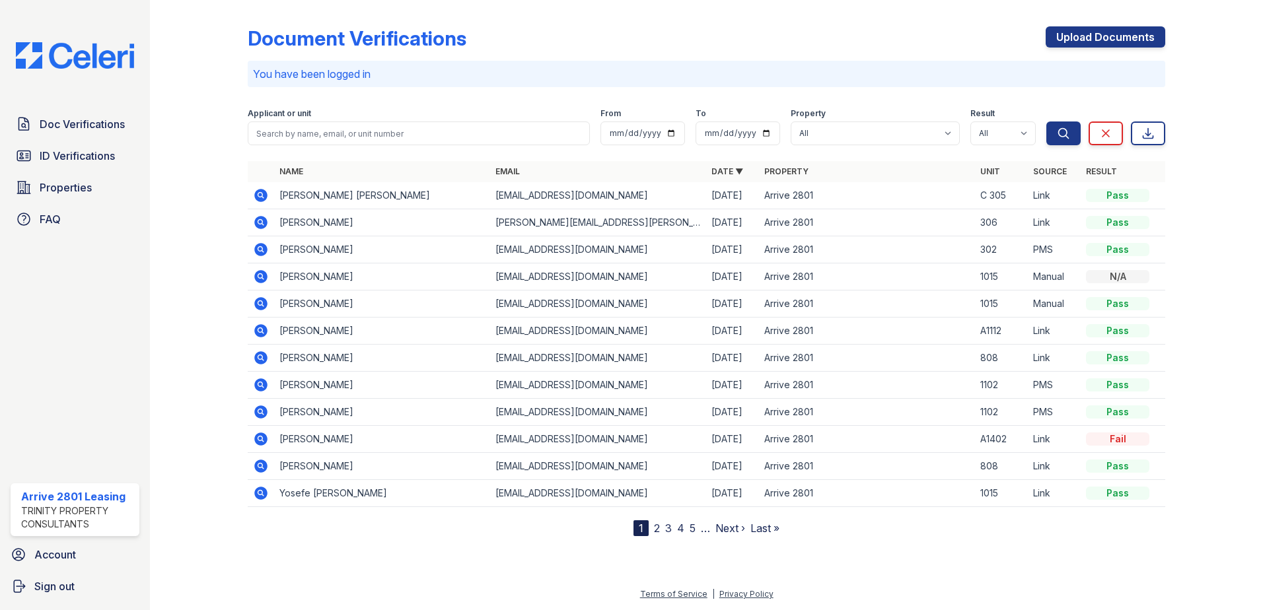  What do you see at coordinates (727, 171) in the screenshot?
I see `a: Date ▼` at bounding box center [727, 171].